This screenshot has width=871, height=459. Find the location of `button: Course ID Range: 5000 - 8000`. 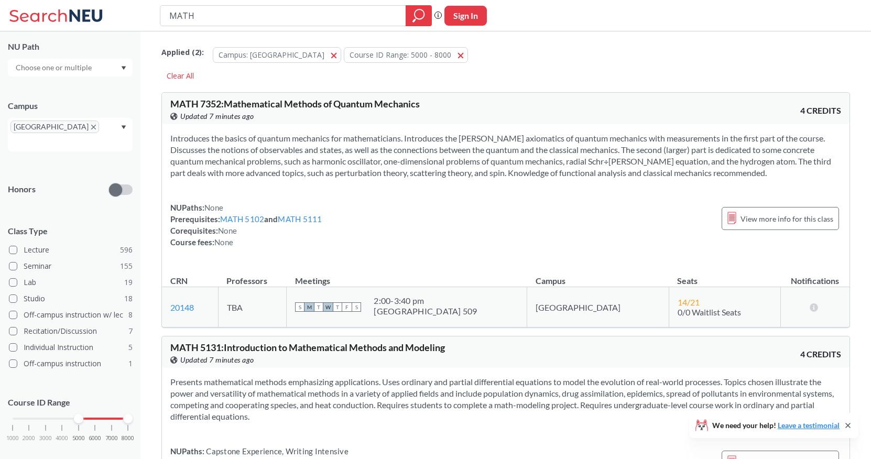

button: Course ID Range: 5000 - 8000 is located at coordinates (405, 55).